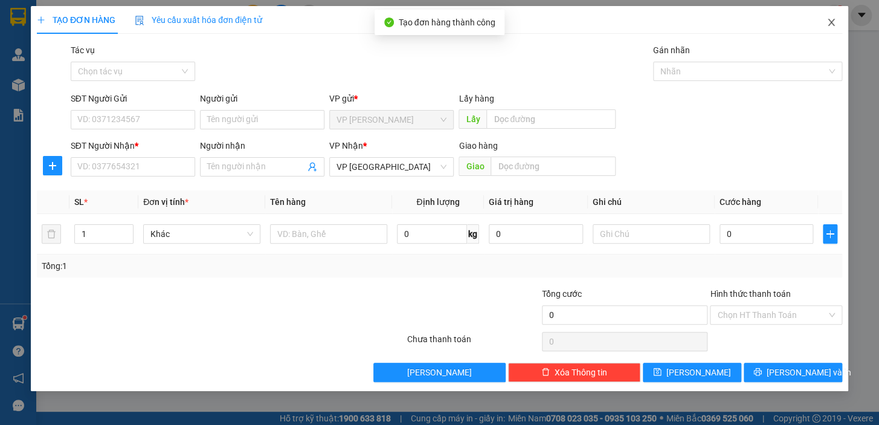 Image resolution: width=879 pixels, height=425 pixels. I want to click on div: Người nhận, so click(262, 146).